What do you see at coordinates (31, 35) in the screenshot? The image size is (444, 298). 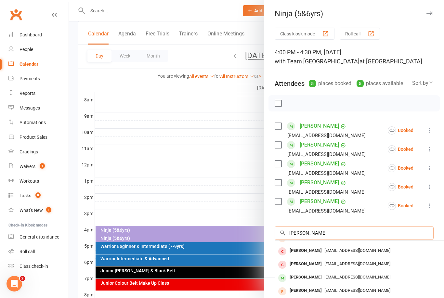 I see `div: Dashboard` at bounding box center [31, 35].